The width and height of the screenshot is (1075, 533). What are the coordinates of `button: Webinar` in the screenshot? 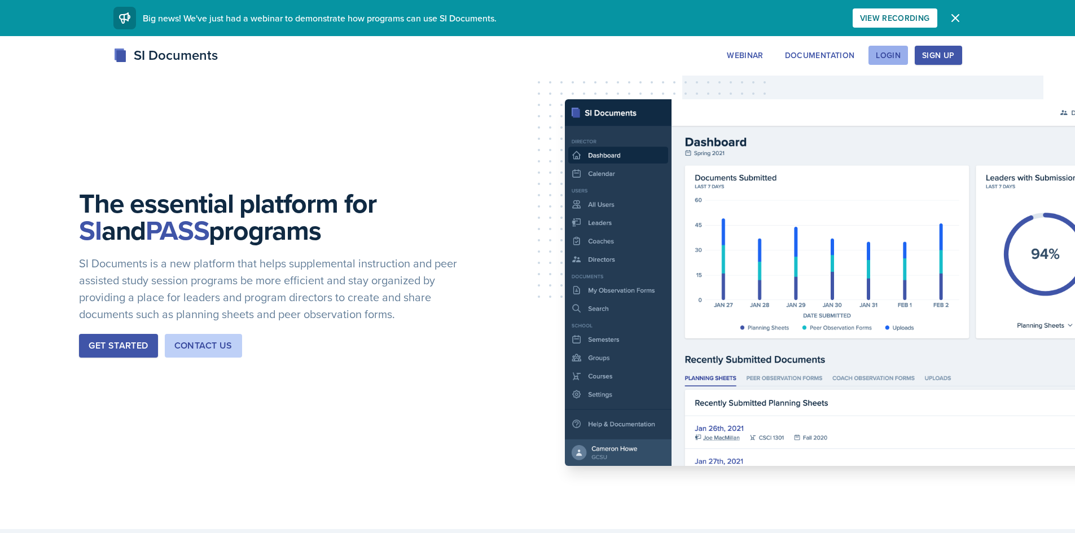 It's located at (745, 55).